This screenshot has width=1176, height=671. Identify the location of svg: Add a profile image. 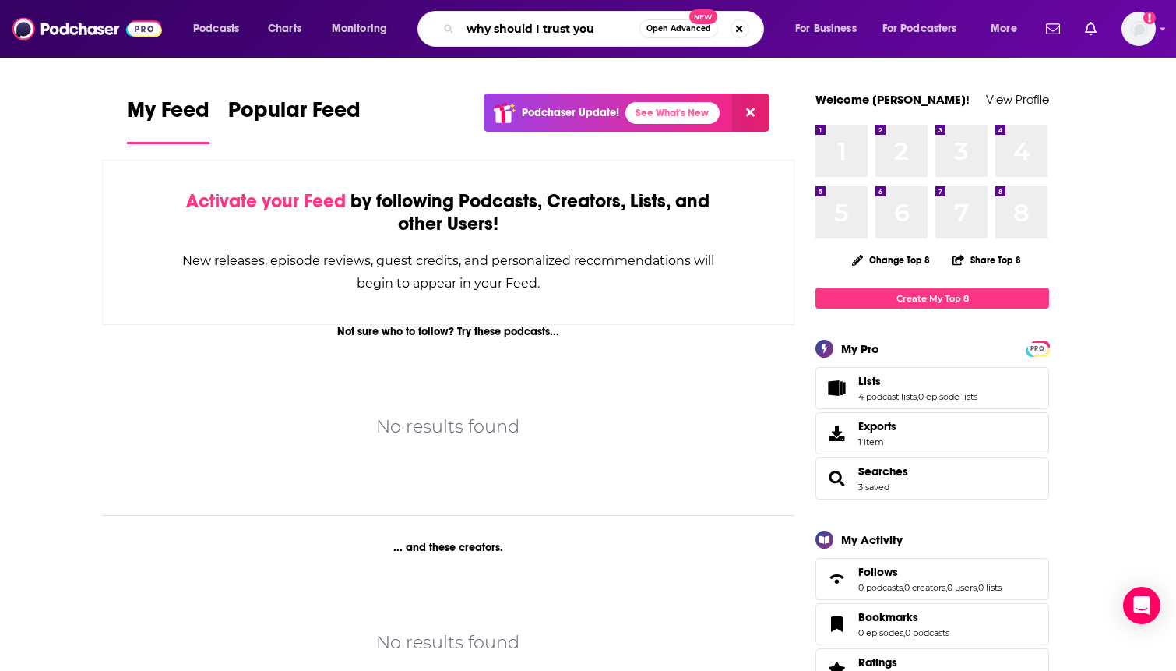
(1150, 18).